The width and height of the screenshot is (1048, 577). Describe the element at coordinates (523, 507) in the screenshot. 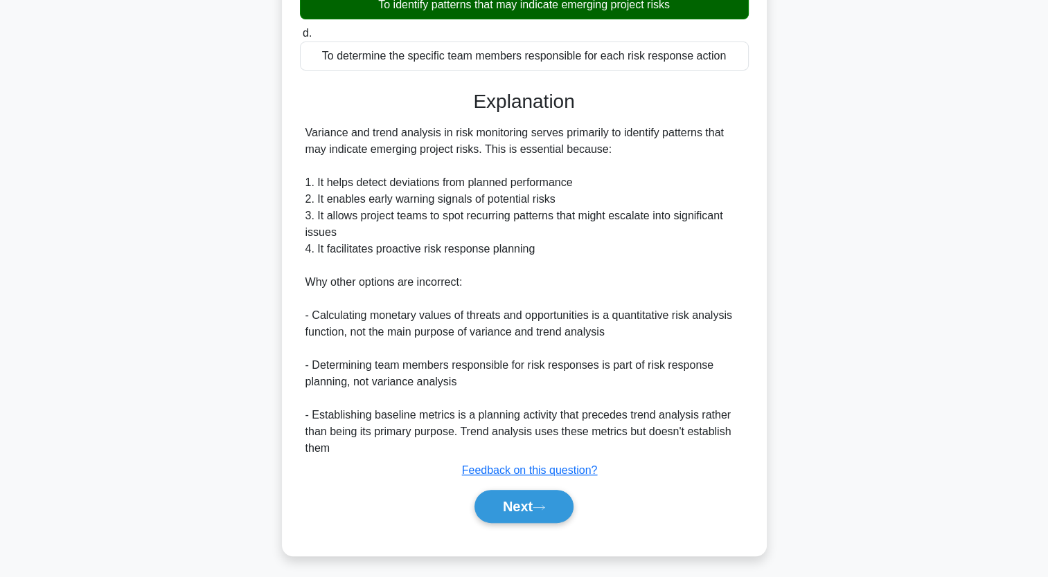

I see `button: Next` at that location.